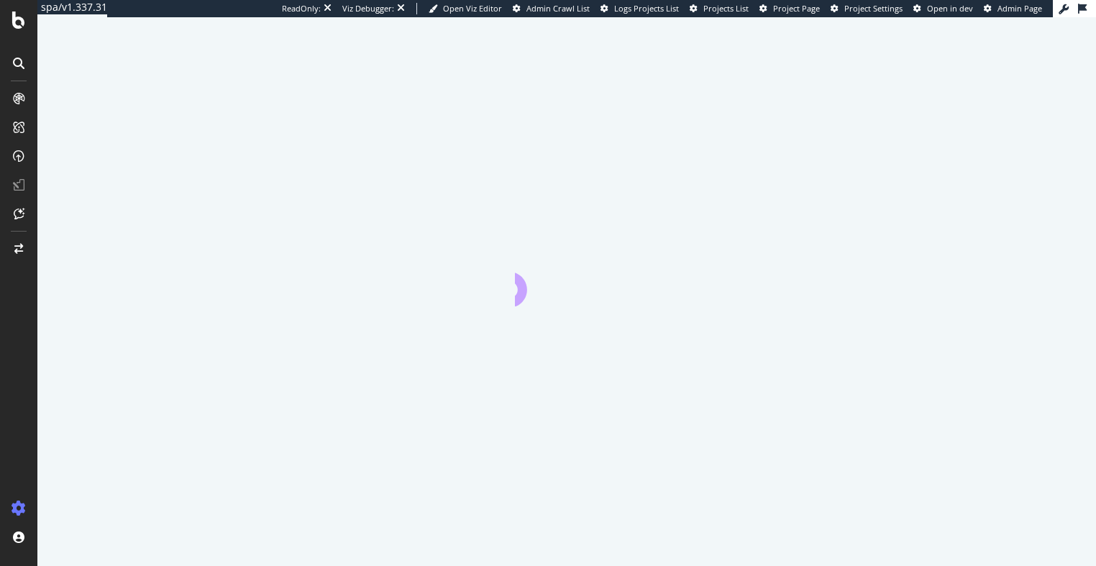  Describe the element at coordinates (473, 8) in the screenshot. I see `span: Open Viz Editor` at that location.